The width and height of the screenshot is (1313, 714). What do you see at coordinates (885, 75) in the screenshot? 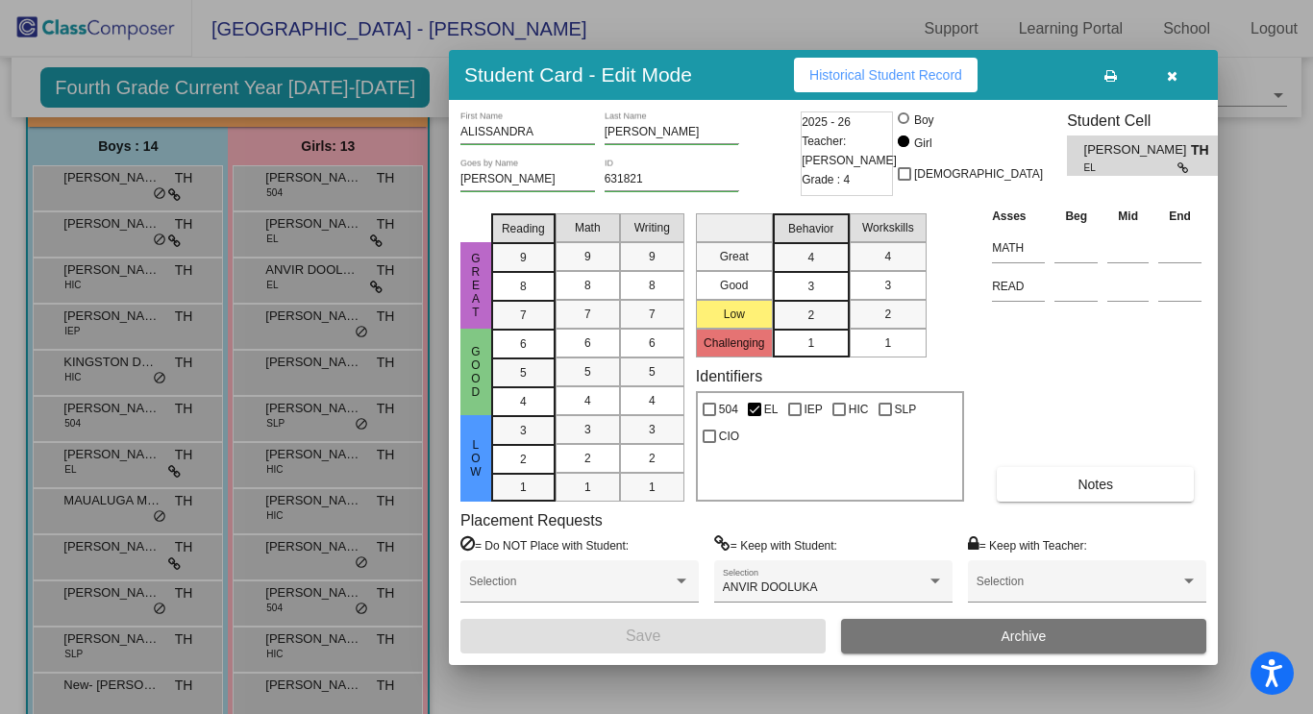
I see `button: Historical Student Record` at bounding box center [885, 75].